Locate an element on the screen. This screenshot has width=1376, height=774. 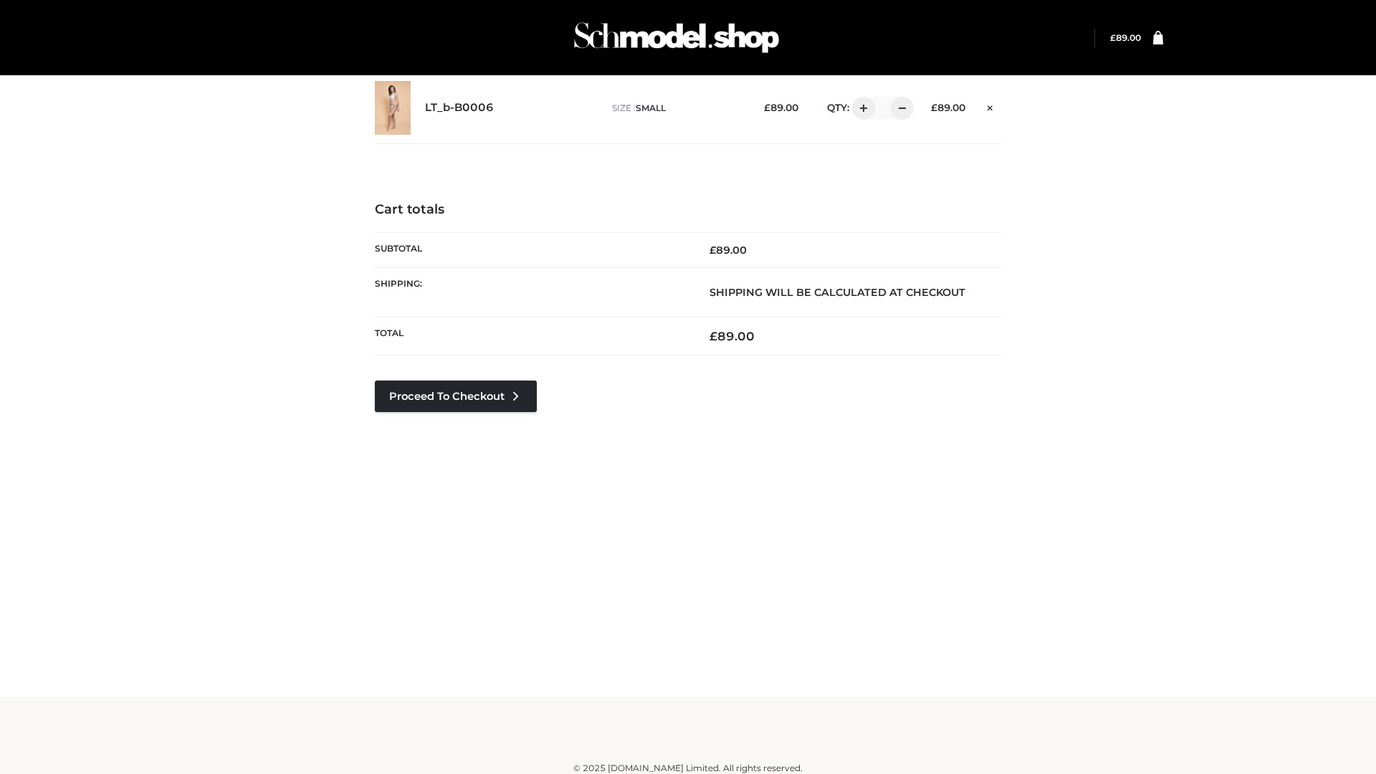
strong: Shipping will be calculated at checkout is located at coordinates (837, 292).